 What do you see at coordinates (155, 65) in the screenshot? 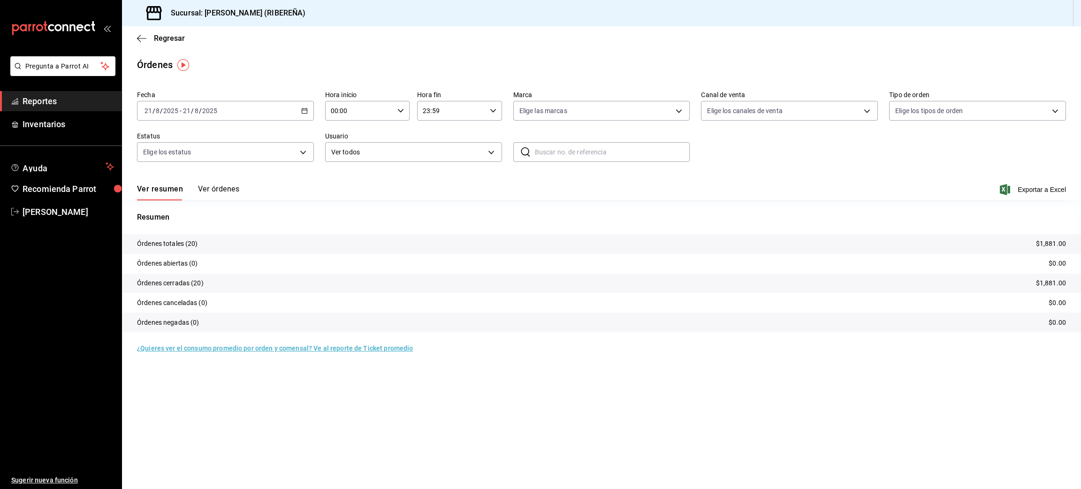
I see `div: Órdenes` at bounding box center [155, 65].